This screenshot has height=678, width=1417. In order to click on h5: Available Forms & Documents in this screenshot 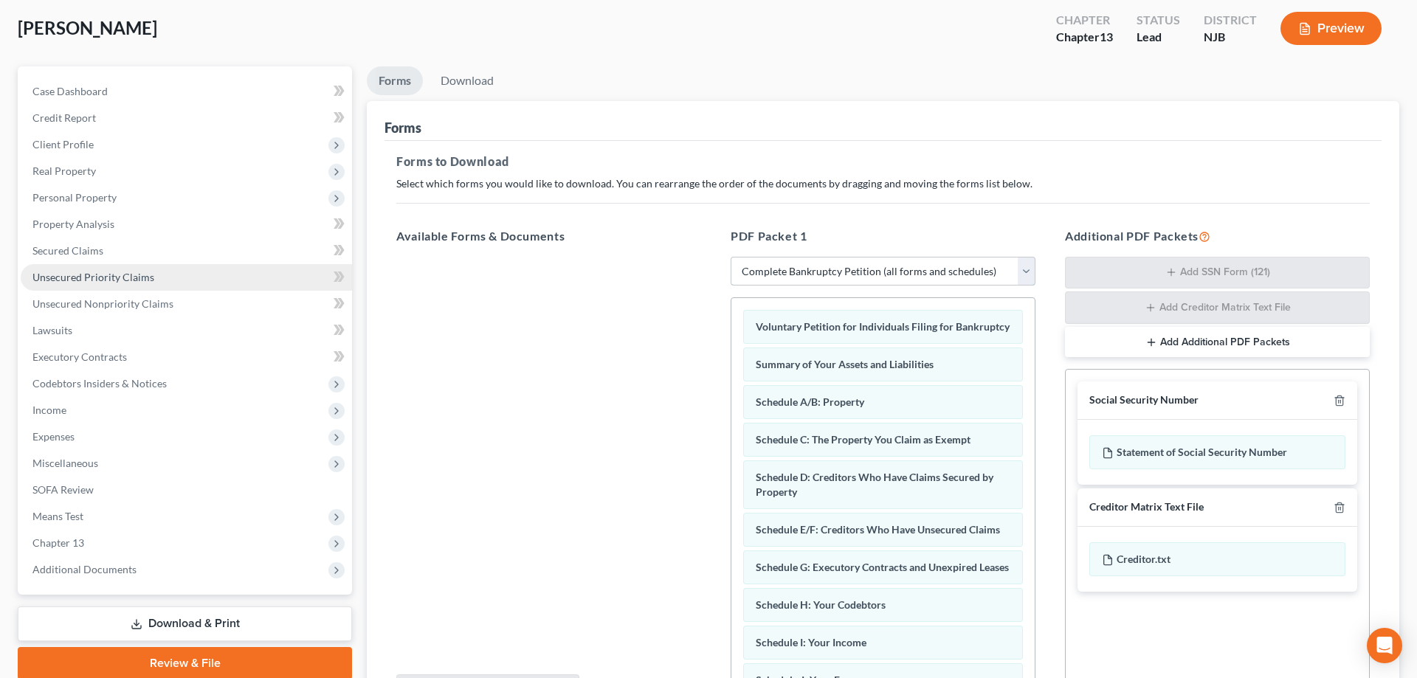, I will do `click(548, 236)`.